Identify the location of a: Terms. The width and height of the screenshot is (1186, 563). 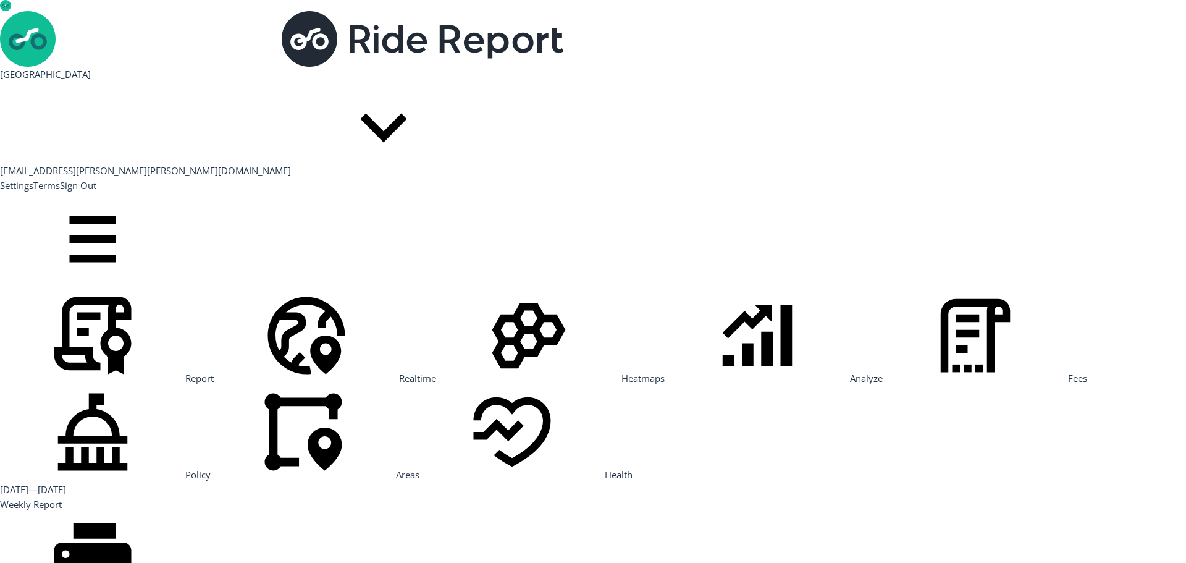
(46, 185).